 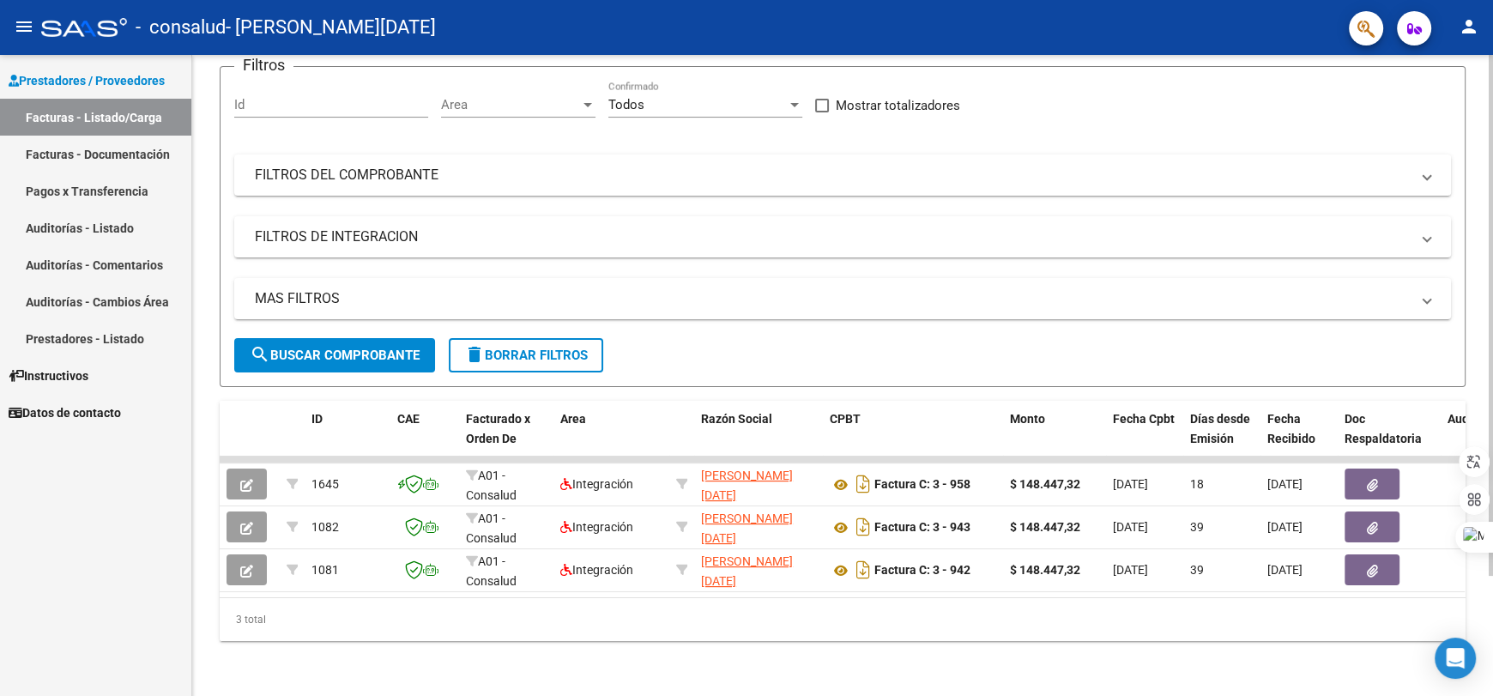 What do you see at coordinates (180, 27) in the screenshot?
I see `span: - consalud` at bounding box center [180, 27].